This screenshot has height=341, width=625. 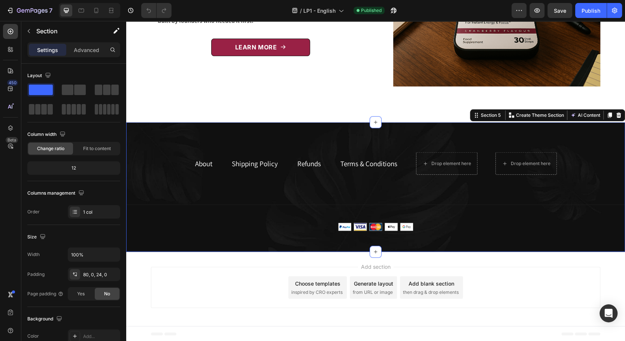 I want to click on p: Section, so click(x=67, y=31).